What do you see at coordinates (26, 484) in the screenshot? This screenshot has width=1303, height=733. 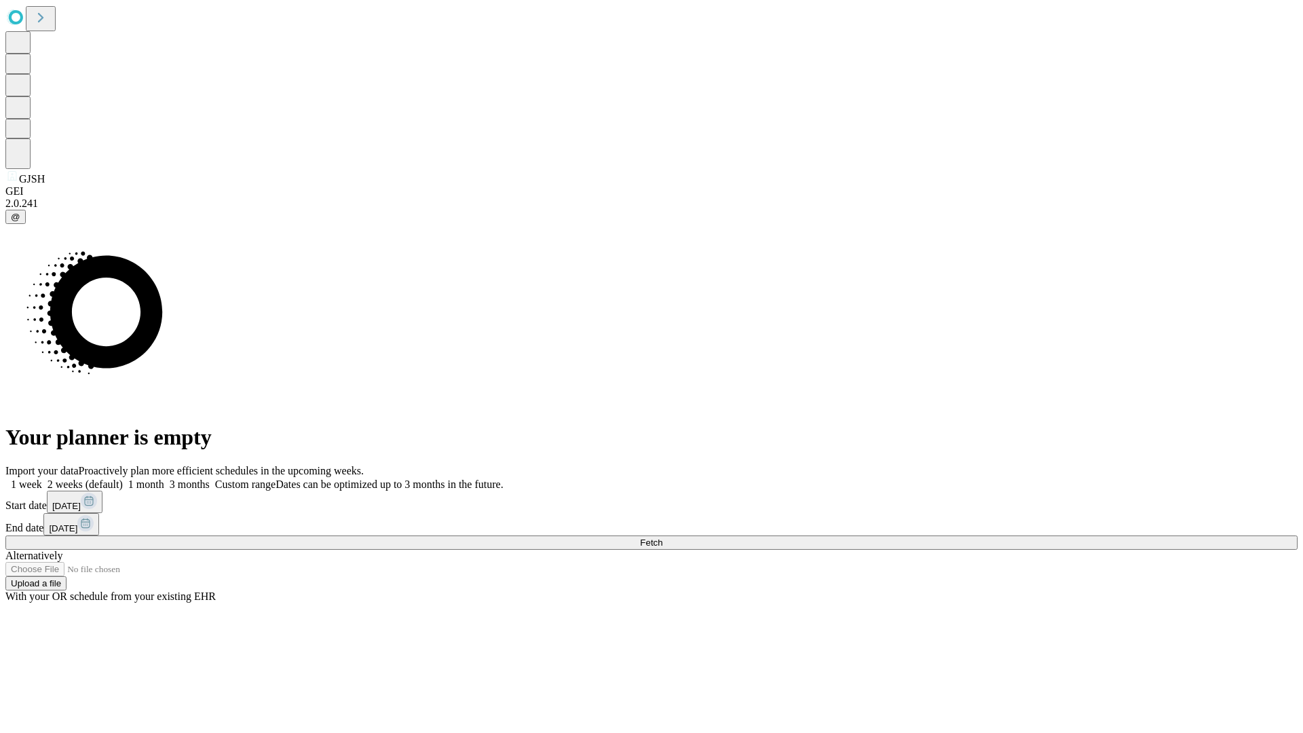 I see `span: 1 week` at bounding box center [26, 484].